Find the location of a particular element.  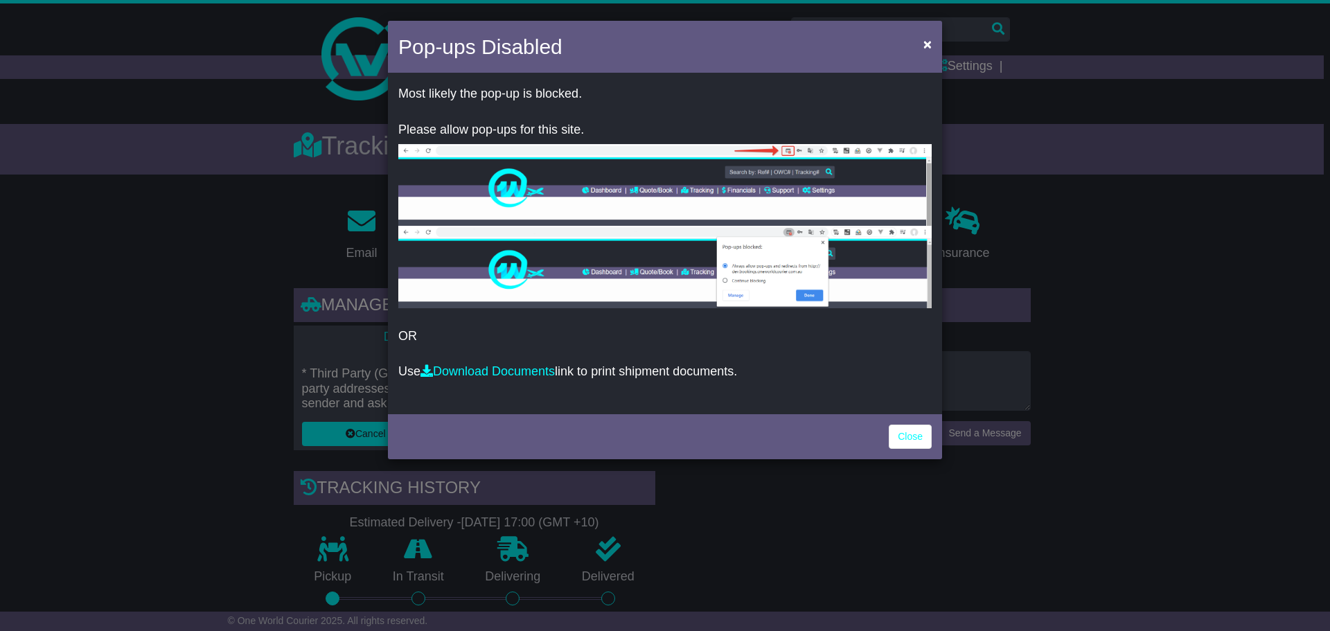

p: Use link to print shipment documents. is located at coordinates (665, 372).